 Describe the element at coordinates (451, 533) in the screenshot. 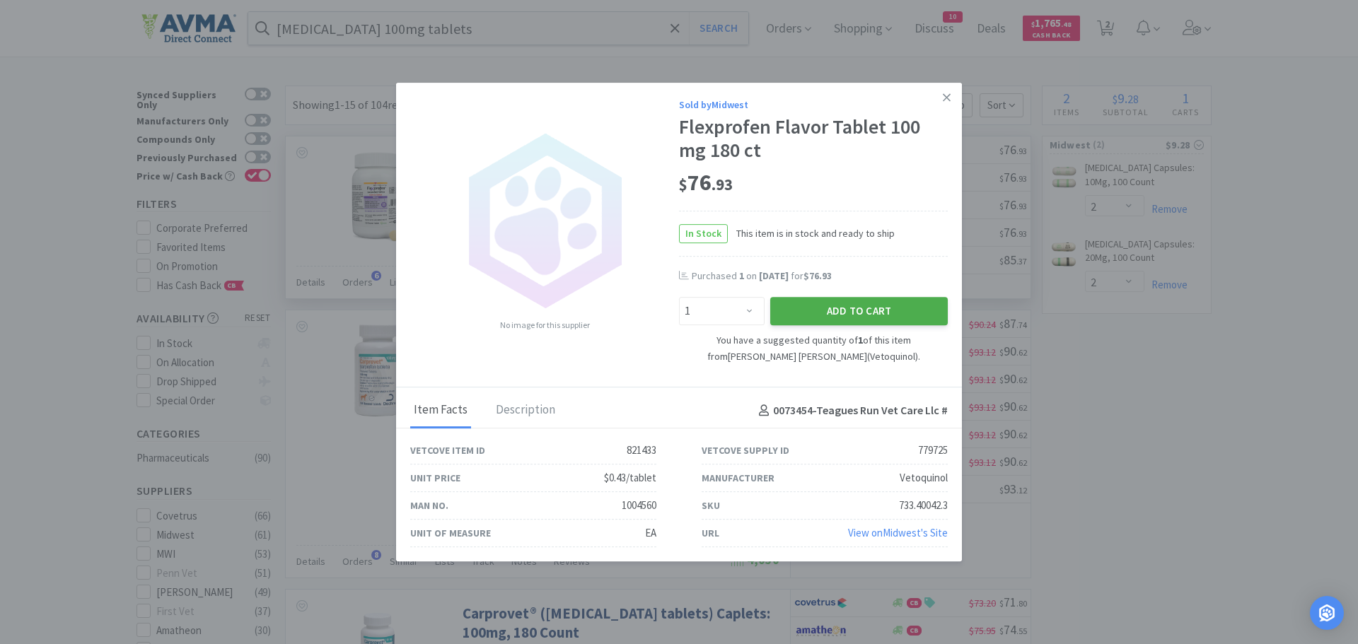

I see `div: Unit of Measure` at that location.